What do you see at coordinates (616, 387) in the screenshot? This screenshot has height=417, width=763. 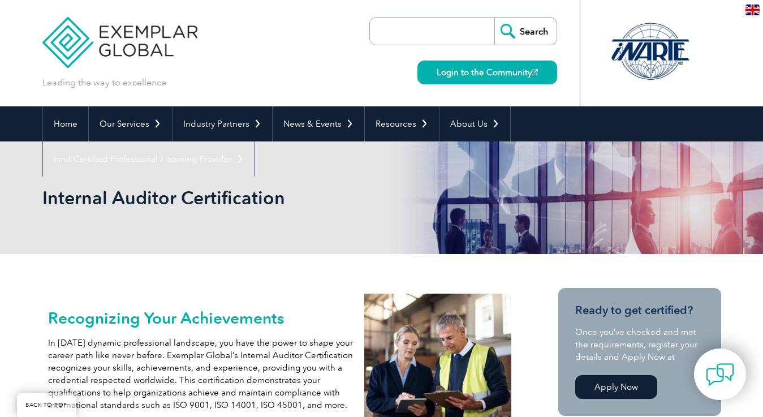 I see `a: Apply Now` at bounding box center [616, 387].